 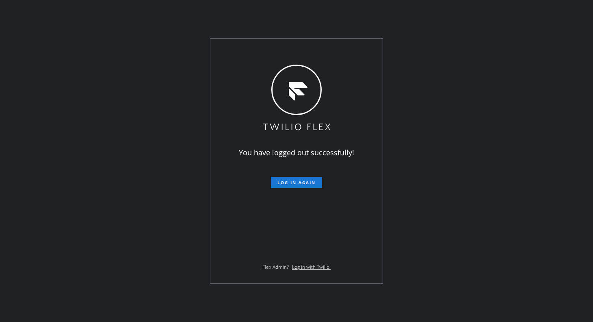 What do you see at coordinates (311, 267) in the screenshot?
I see `span: Log in with Twilio.` at bounding box center [311, 267].